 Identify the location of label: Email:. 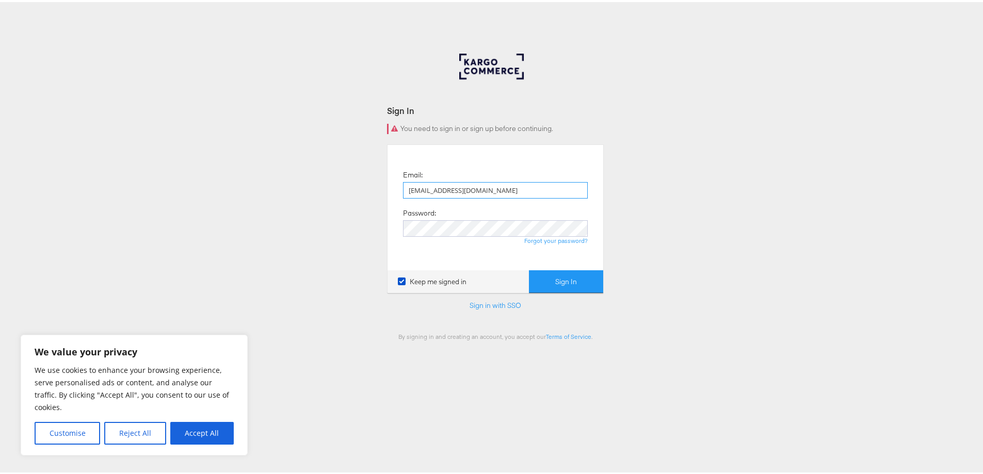
(413, 173).